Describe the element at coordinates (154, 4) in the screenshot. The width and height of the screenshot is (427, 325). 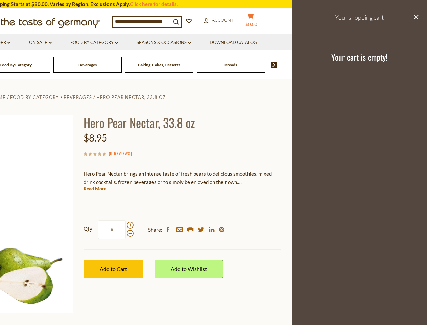
I see `a: Click here for details.` at that location.